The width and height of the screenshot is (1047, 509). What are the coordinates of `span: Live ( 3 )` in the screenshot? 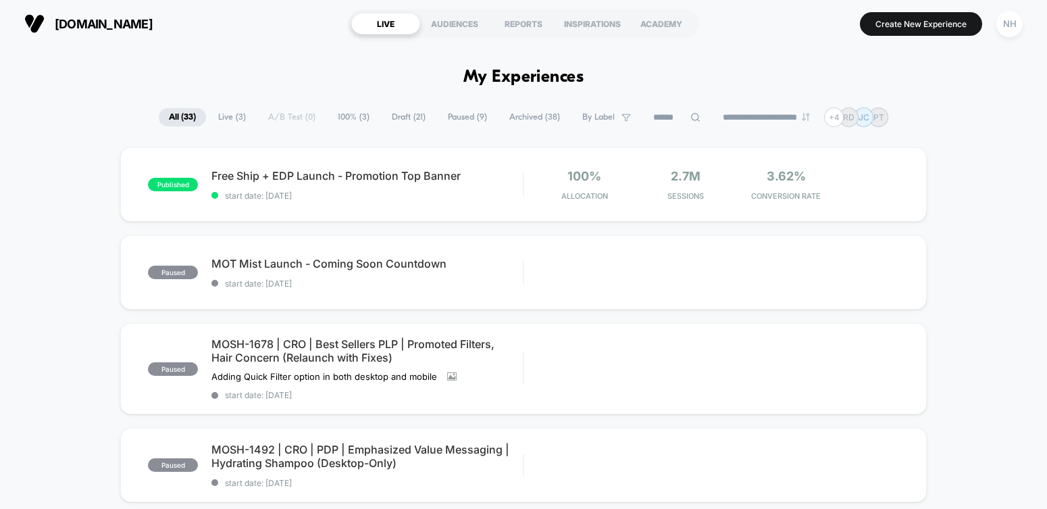 It's located at (232, 117).